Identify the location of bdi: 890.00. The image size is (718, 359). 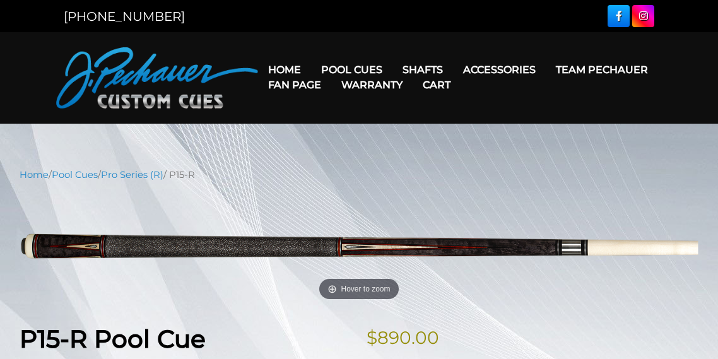
(403, 338).